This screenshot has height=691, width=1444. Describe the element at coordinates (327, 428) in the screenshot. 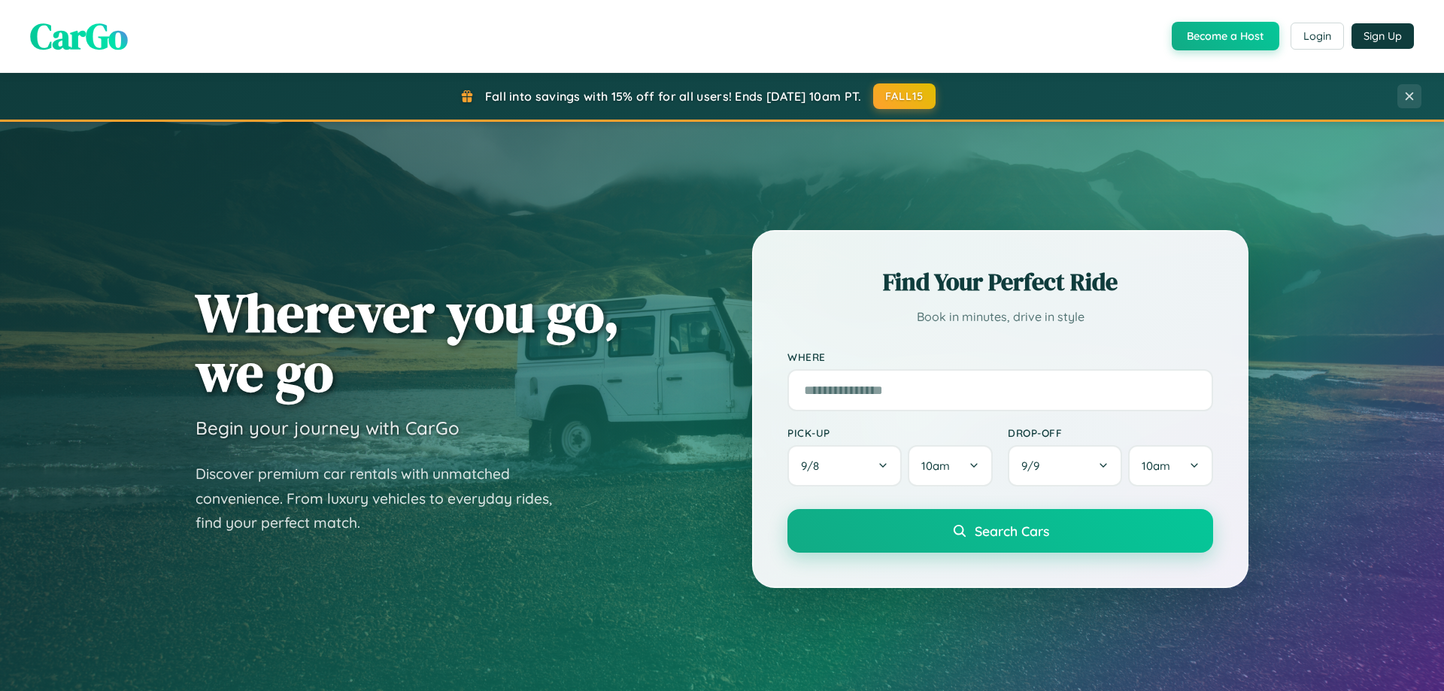

I see `h3: Begin your journey with CarGo` at that location.